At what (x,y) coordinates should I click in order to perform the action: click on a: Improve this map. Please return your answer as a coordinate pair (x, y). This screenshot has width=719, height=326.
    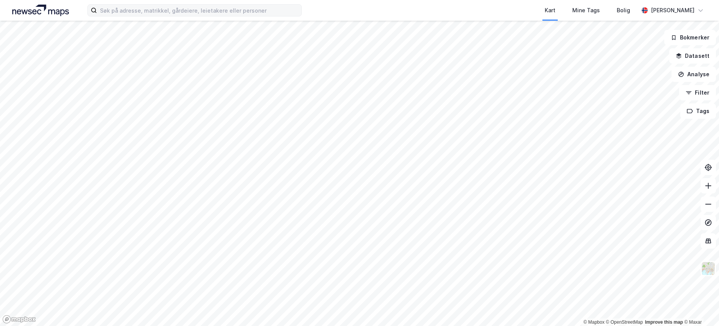
    Looking at the image, I should click on (663, 322).